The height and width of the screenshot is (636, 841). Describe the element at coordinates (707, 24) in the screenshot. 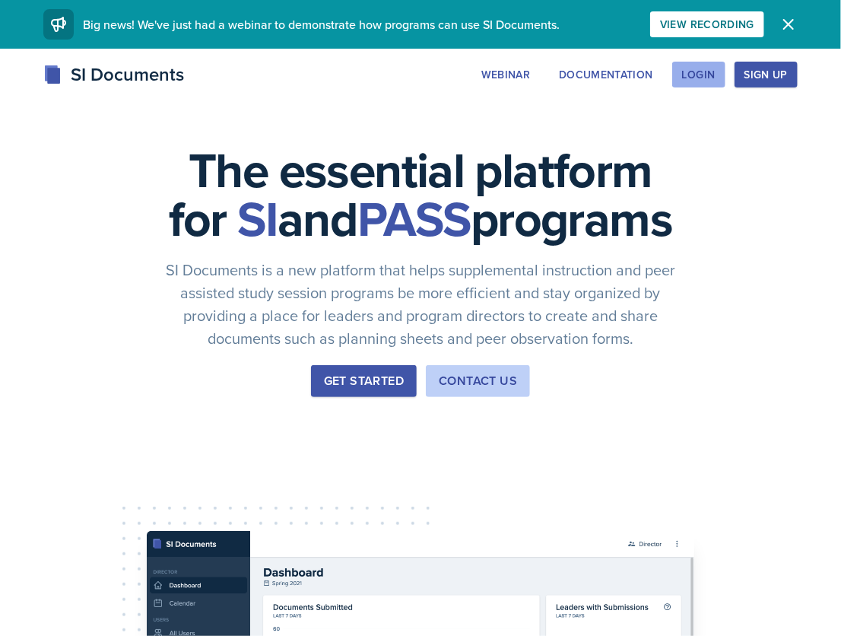

I see `button: View Recording` at that location.